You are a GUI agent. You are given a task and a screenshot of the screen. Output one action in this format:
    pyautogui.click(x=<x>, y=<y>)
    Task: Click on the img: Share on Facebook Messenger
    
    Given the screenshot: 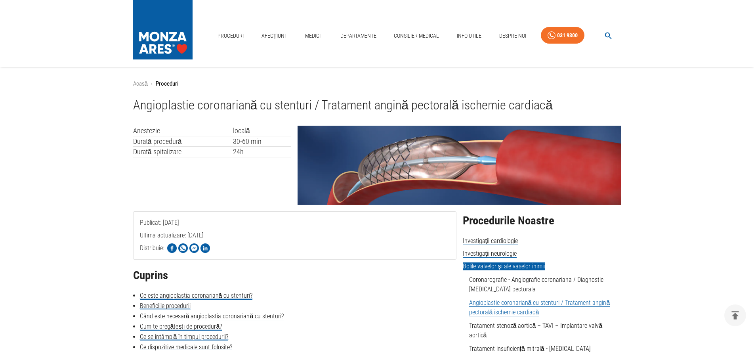 What is the action you would take?
    pyautogui.click(x=194, y=248)
    